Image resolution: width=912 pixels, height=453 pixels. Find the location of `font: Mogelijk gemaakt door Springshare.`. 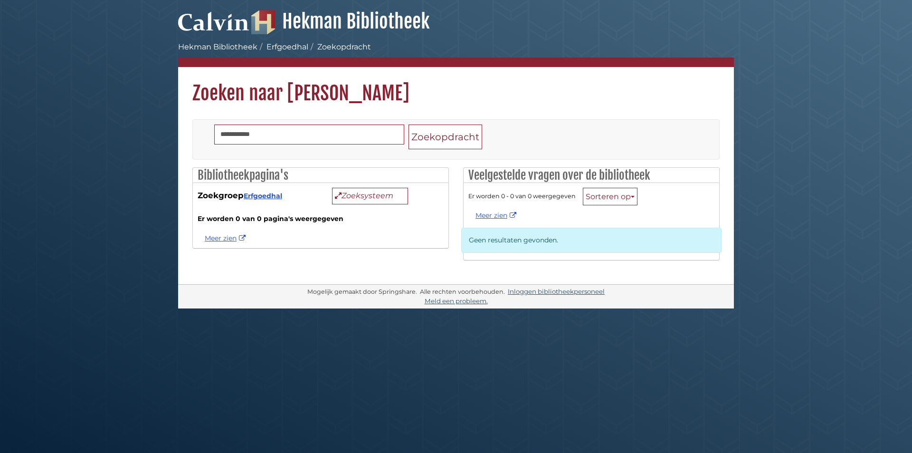

font: Mogelijk gemaakt door Springshare. is located at coordinates (362, 291).